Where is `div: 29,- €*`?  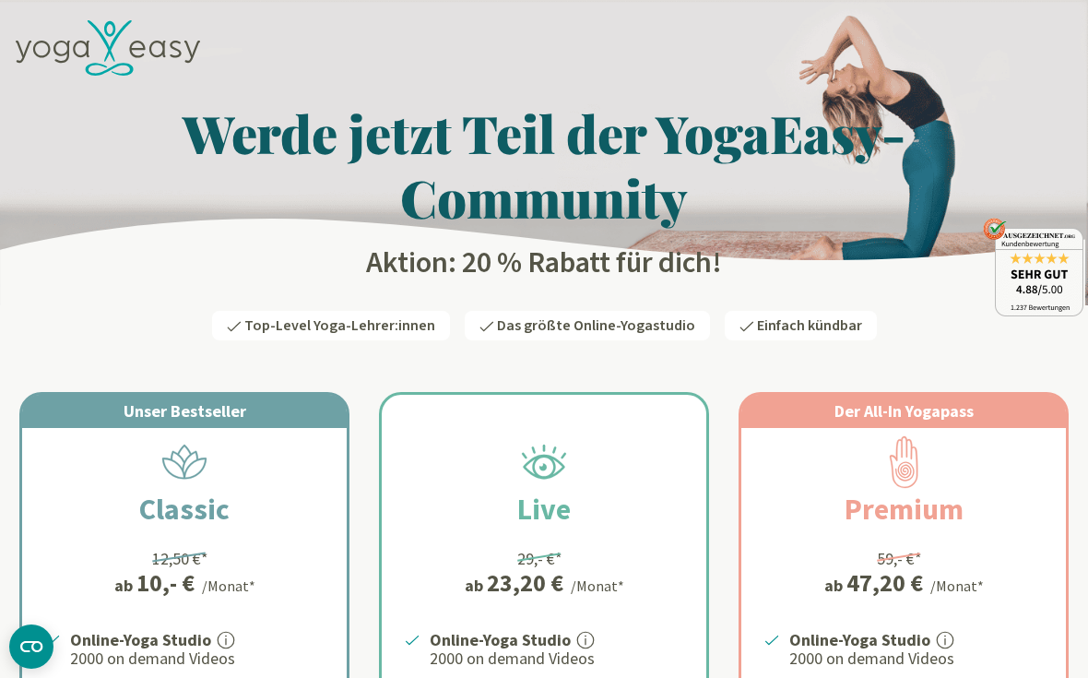 div: 29,- €* is located at coordinates (540, 558).